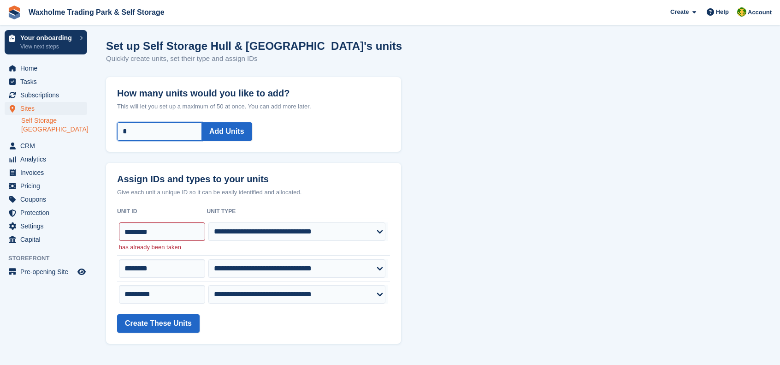 This screenshot has width=780, height=365. What do you see at coordinates (254, 88) in the screenshot?
I see `label: How many units would you like to add?` at bounding box center [254, 88].